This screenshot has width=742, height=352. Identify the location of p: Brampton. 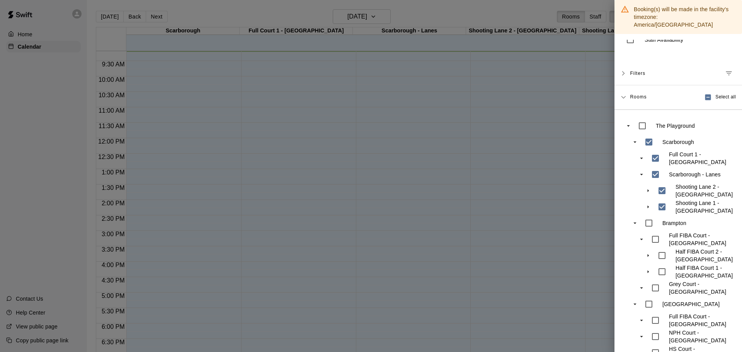
(674, 223).